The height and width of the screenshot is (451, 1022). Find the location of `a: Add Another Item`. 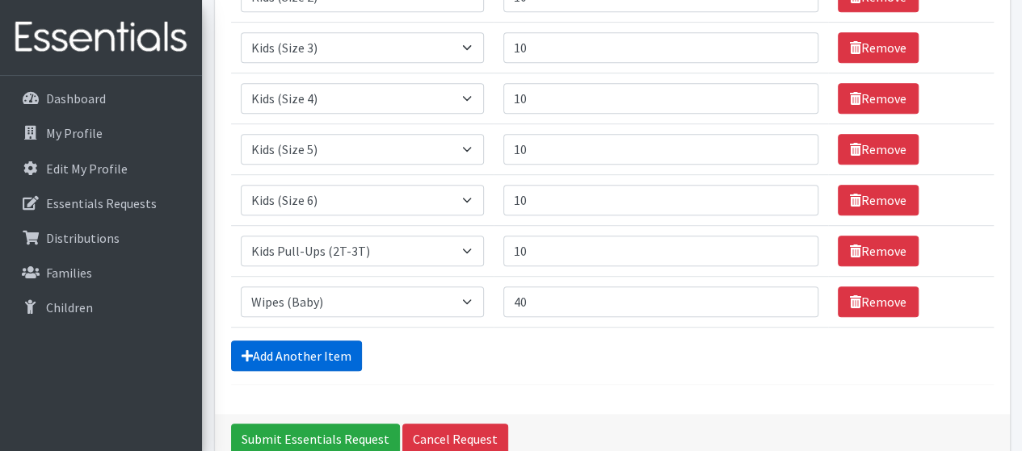

a: Add Another Item is located at coordinates (296, 356).